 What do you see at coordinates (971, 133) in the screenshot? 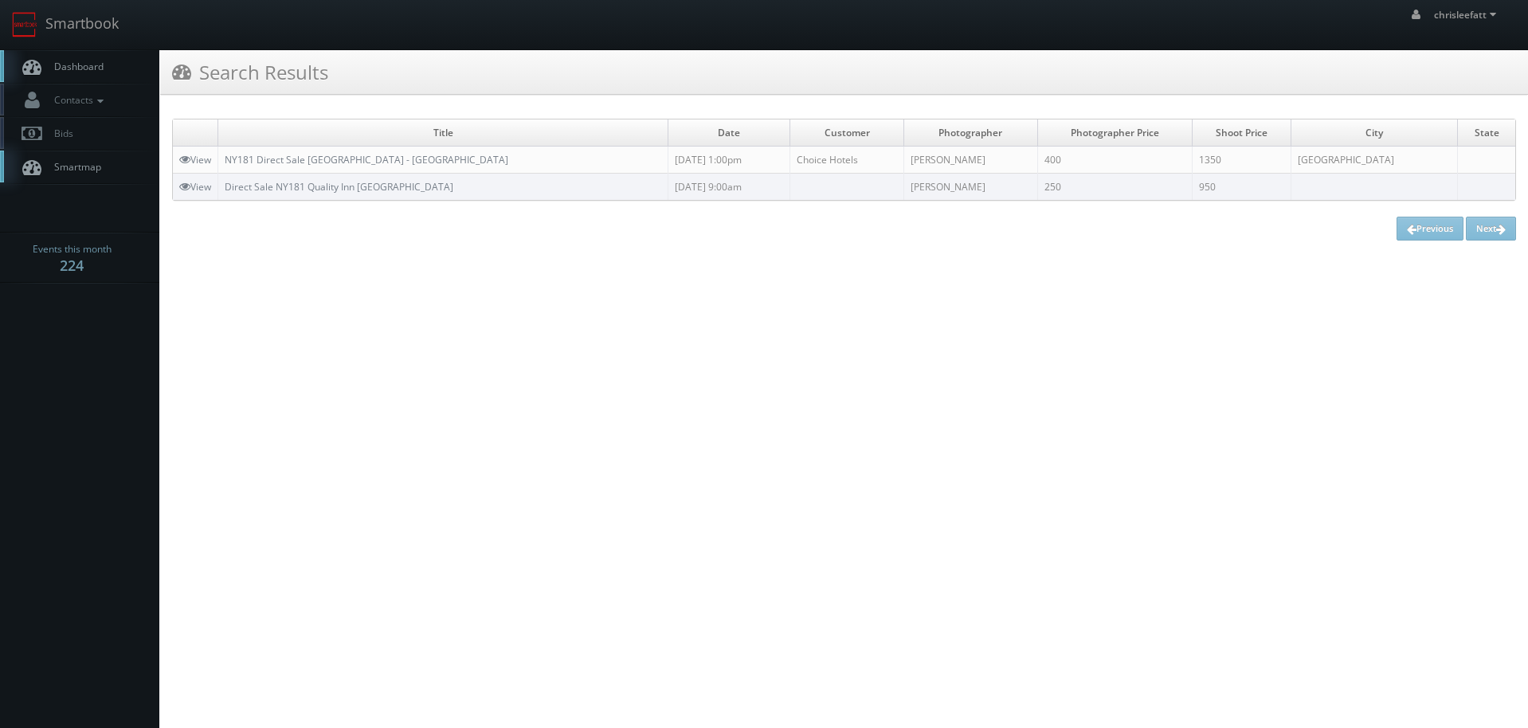
I see `td: Photographer` at bounding box center [971, 133].